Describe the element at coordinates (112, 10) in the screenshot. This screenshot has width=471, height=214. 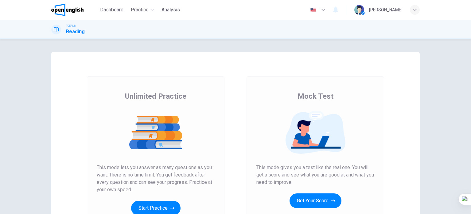
I see `a: Dashboard` at that location.